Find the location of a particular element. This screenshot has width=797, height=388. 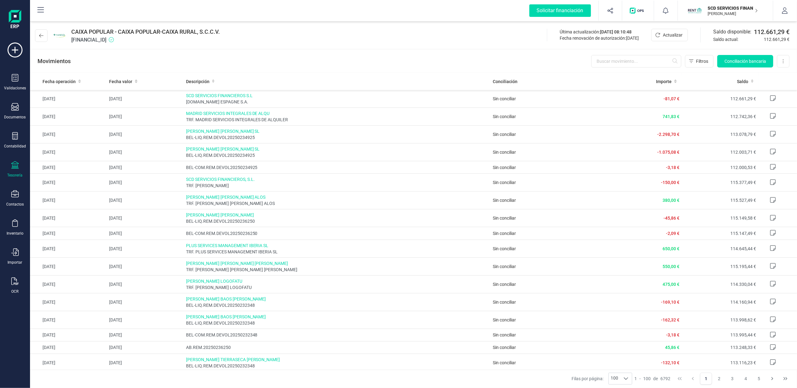

button: Solicitar financiación is located at coordinates (560, 11).